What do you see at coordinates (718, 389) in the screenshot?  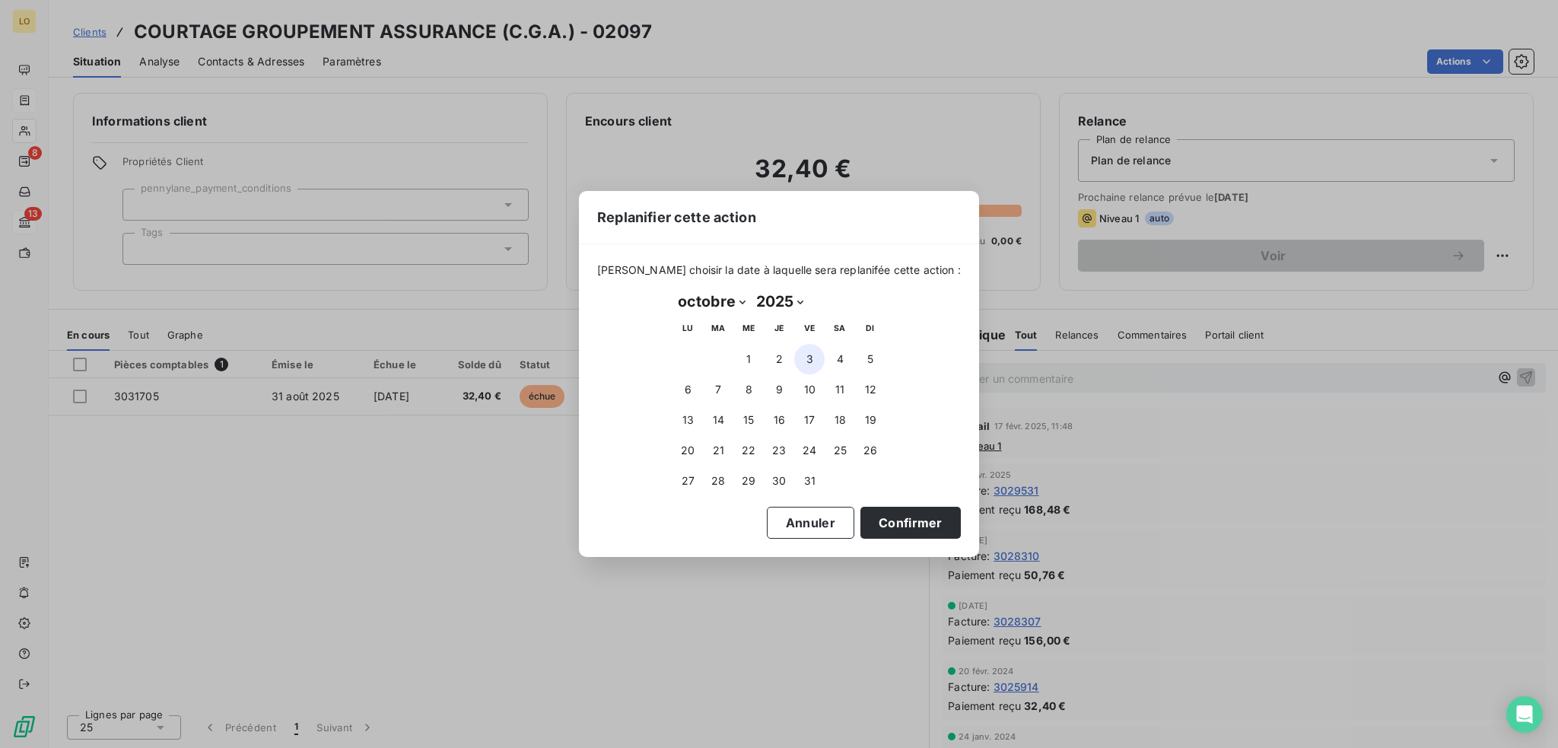 I see `button: 7` at bounding box center [718, 389].